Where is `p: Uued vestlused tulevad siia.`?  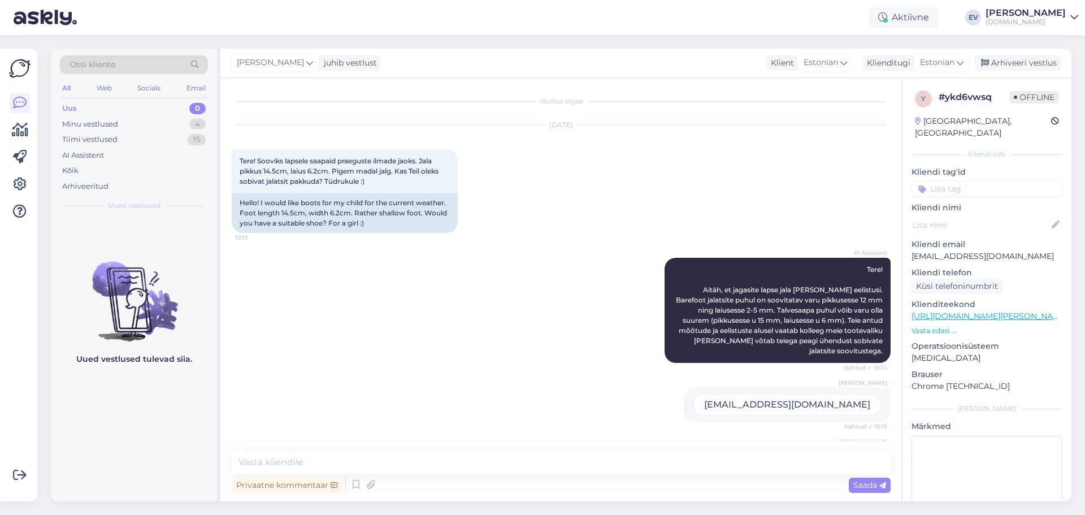 p: Uued vestlused tulevad siia. is located at coordinates (134, 359).